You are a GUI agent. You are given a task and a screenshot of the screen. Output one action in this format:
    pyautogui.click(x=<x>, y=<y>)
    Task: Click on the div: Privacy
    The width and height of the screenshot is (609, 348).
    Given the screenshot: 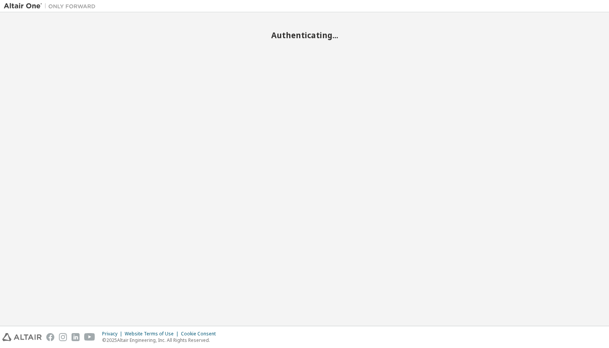 What is the action you would take?
    pyautogui.click(x=113, y=334)
    